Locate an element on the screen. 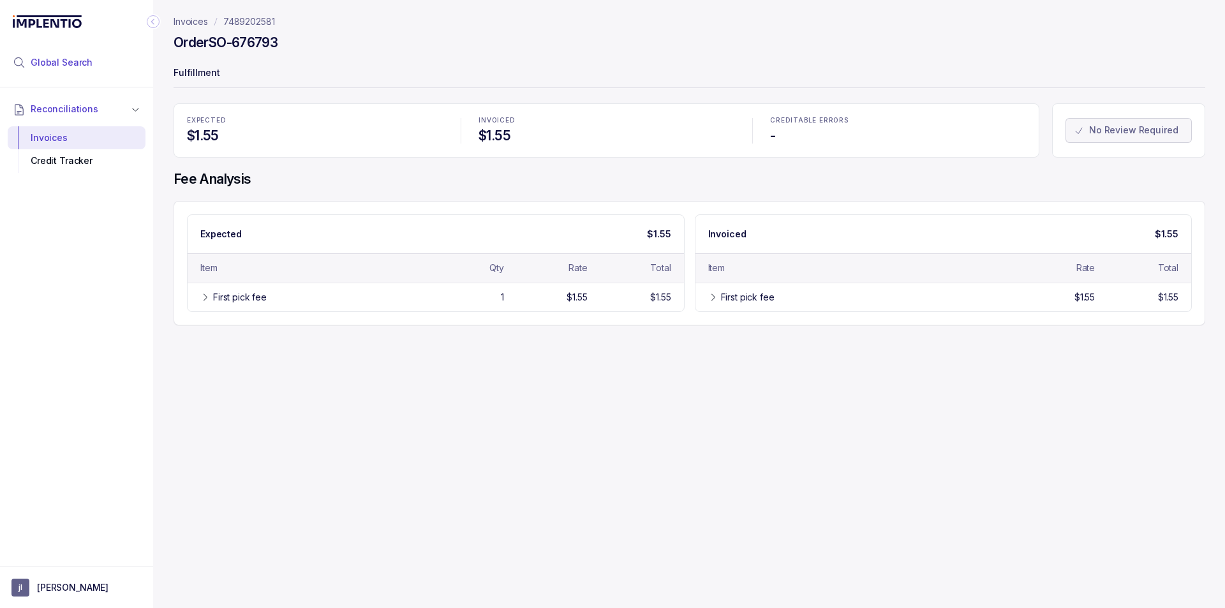 The width and height of the screenshot is (1225, 608). p: Invoices is located at coordinates (191, 22).